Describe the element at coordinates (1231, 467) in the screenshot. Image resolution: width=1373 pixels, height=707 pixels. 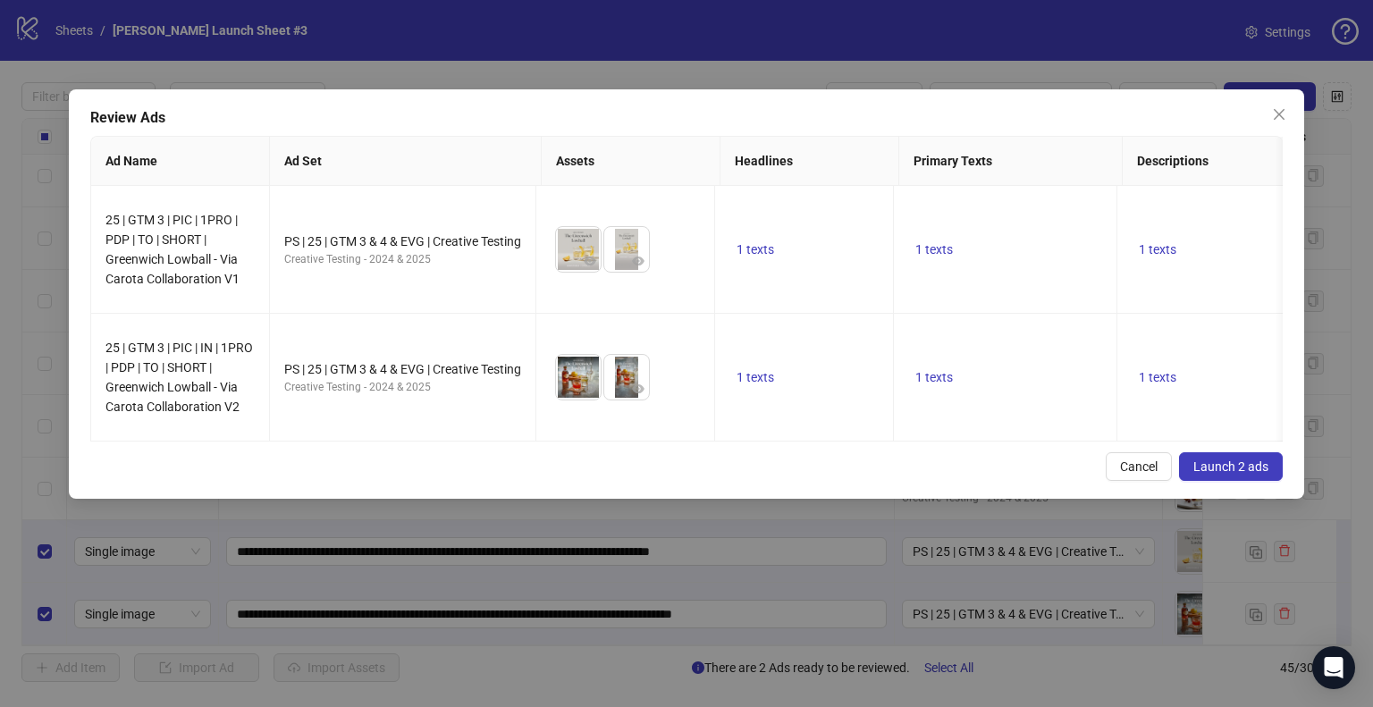
I see `span: Launch 2 ads` at that location.